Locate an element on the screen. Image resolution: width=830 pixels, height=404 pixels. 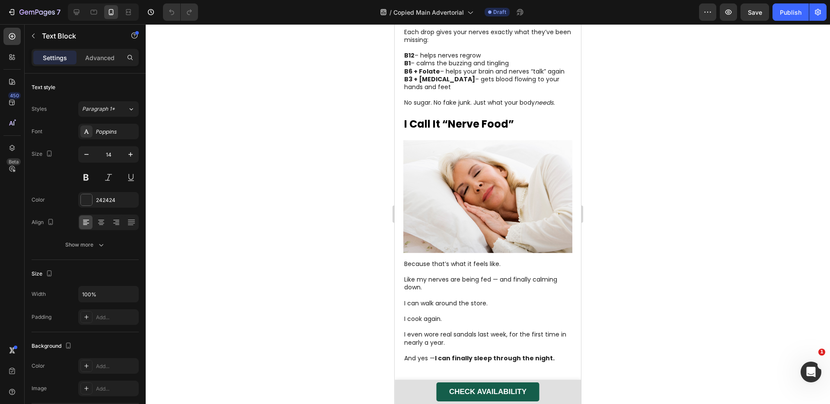
img: gempages_528289855323505790-7df7cfbd-2d28-494a-ba2c-225e0292e586.png is located at coordinates (93, 172).